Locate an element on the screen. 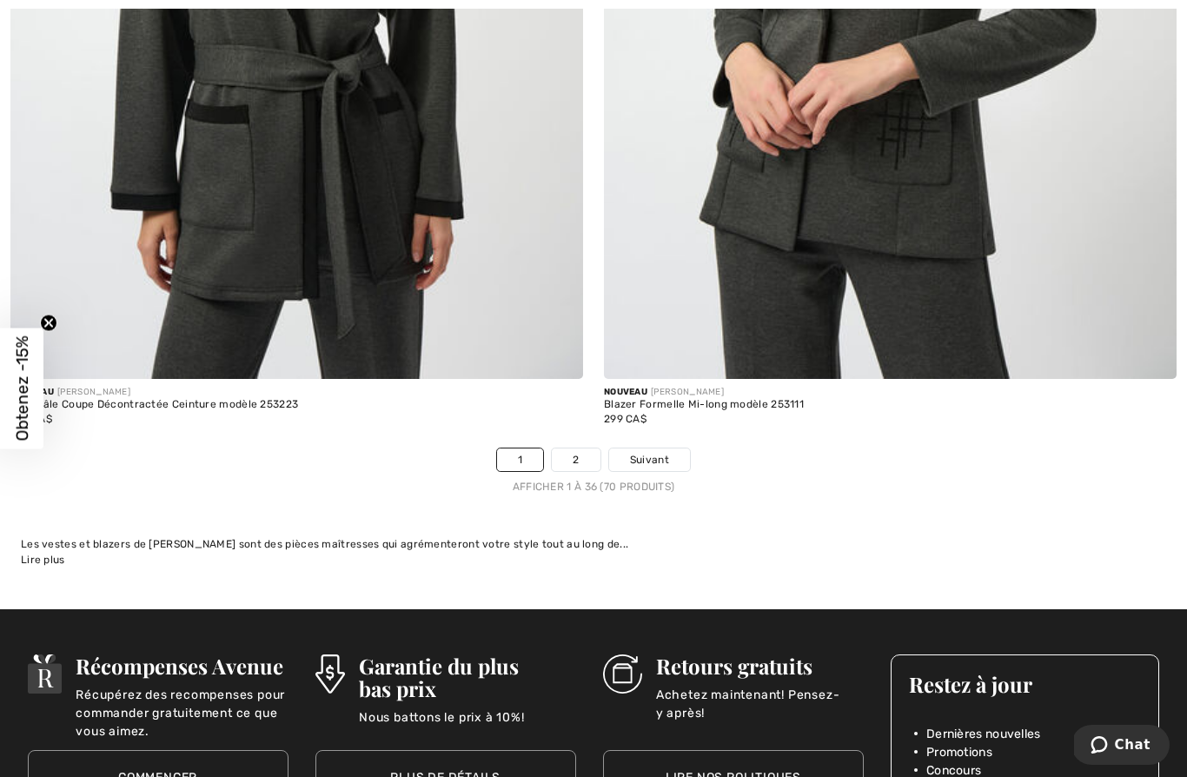  span: Suivant is located at coordinates (649, 460).